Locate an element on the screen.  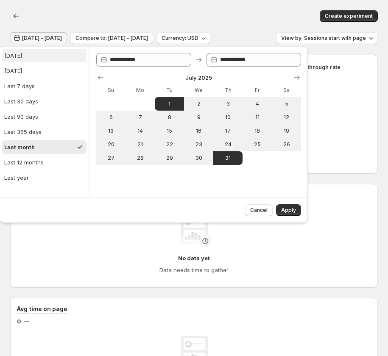
button: Saturday July 12 2025 is located at coordinates (286, 117).